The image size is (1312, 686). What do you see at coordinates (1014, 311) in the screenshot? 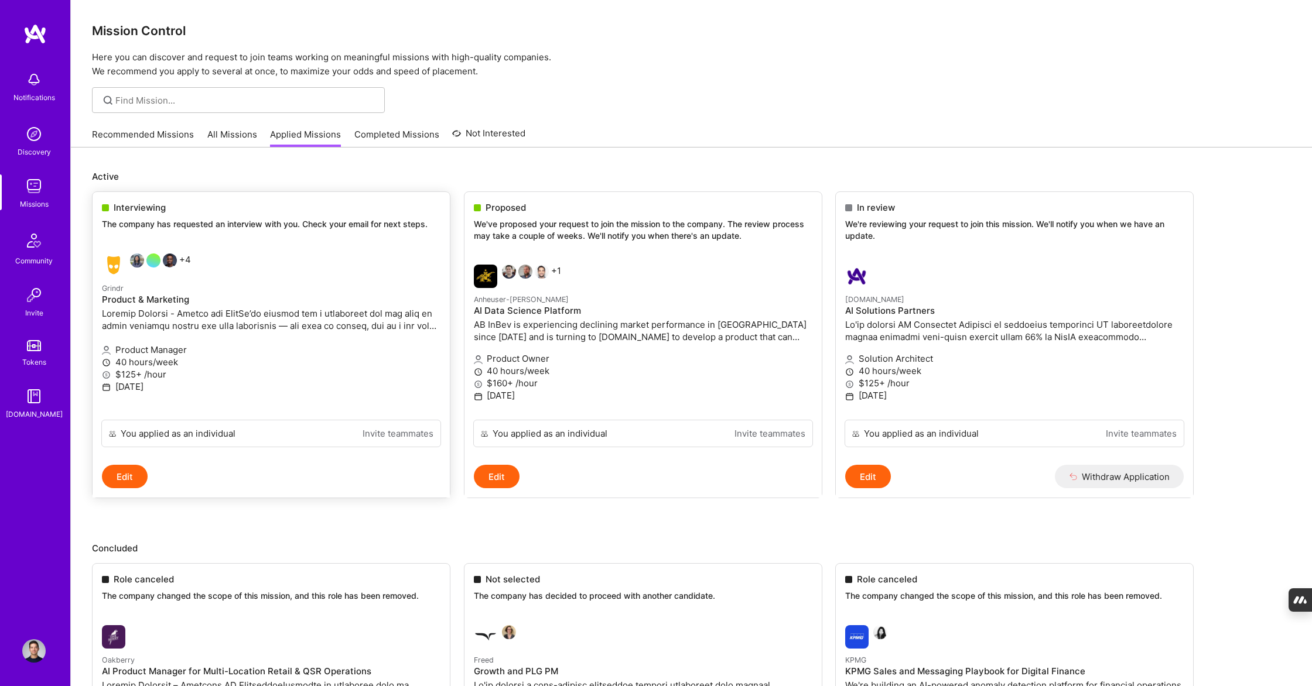
I see `h4: AI Solutions Partners` at bounding box center [1014, 311].